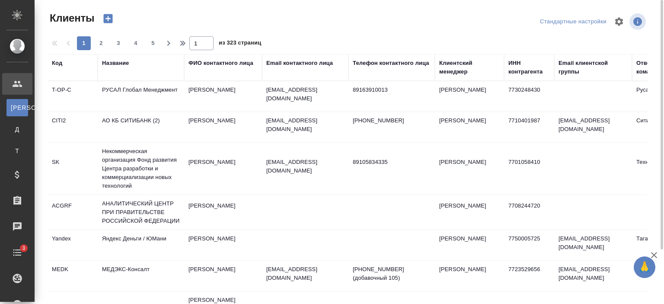 The width and height of the screenshot is (664, 304). I want to click on div: Телефон контактного лица, so click(391, 63).